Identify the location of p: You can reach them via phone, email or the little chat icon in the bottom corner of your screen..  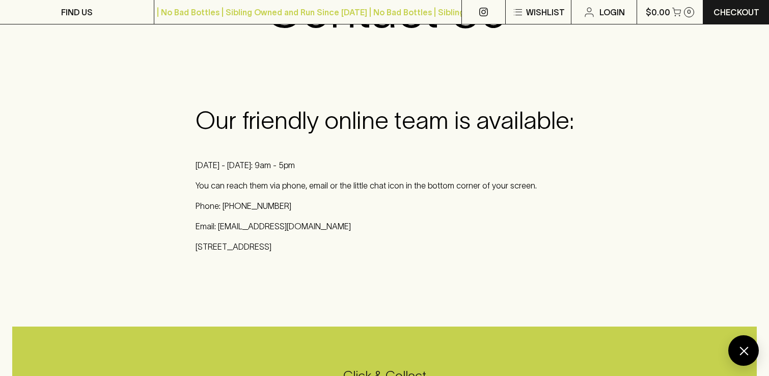
(385, 185).